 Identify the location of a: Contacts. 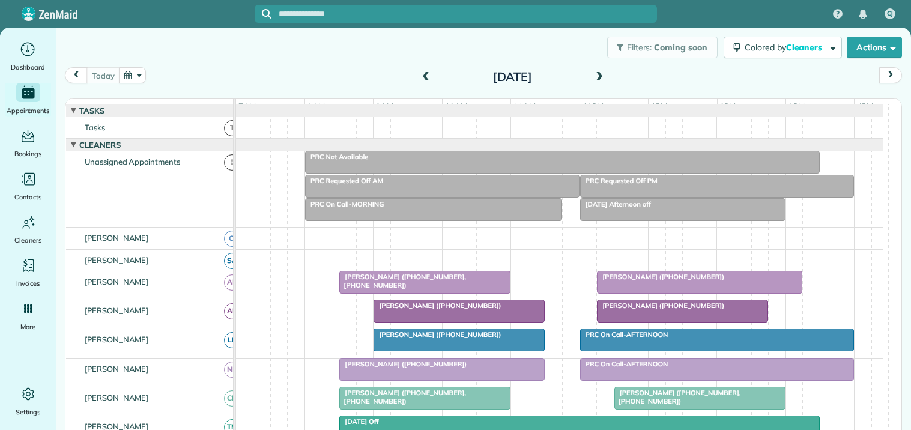
(28, 186).